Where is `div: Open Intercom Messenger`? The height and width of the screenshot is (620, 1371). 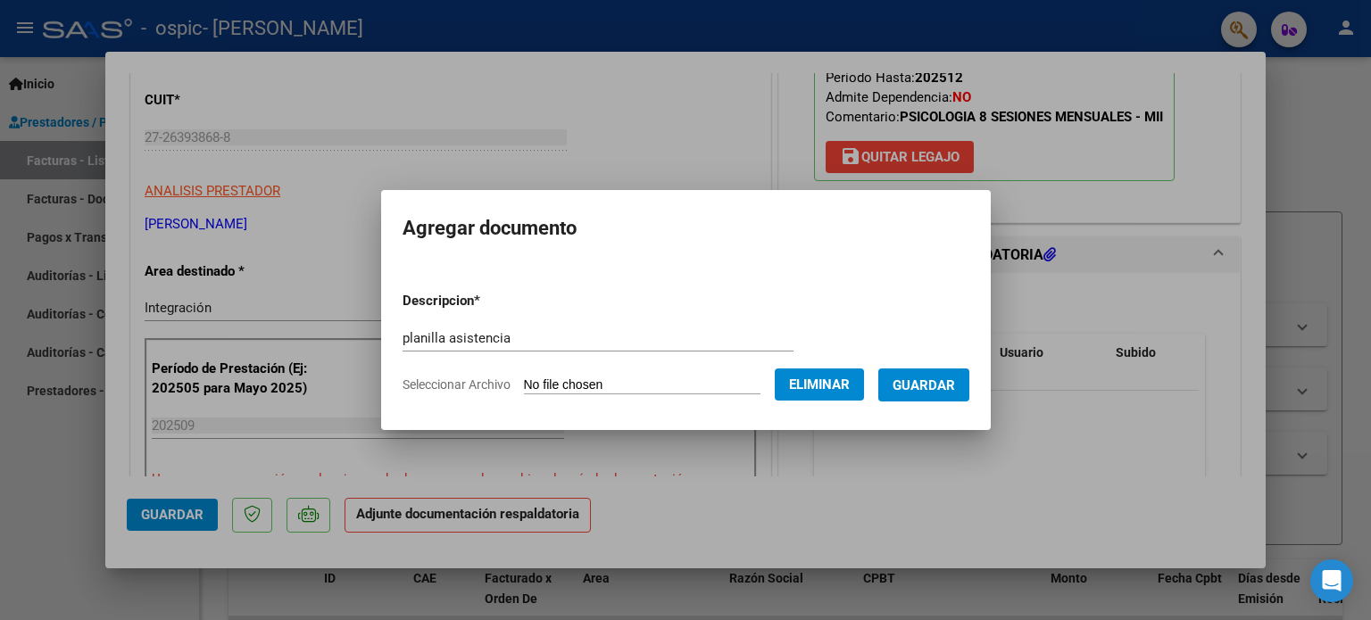 div: Open Intercom Messenger is located at coordinates (1332, 581).